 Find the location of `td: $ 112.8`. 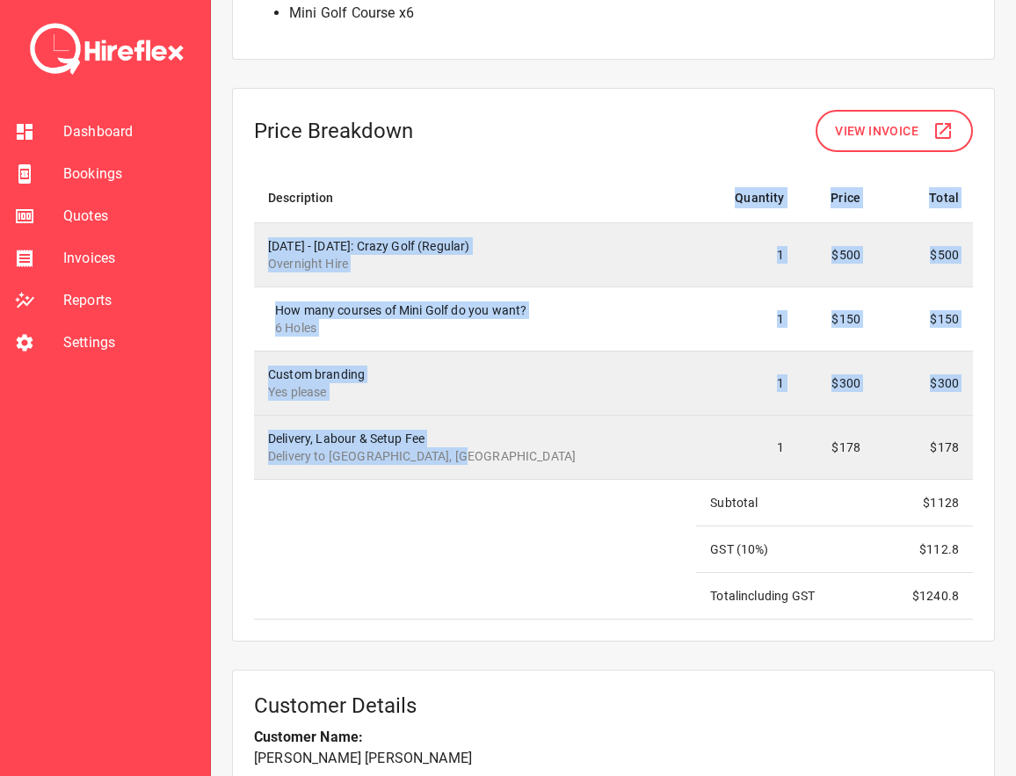

td: $ 112.8 is located at coordinates (924, 549).